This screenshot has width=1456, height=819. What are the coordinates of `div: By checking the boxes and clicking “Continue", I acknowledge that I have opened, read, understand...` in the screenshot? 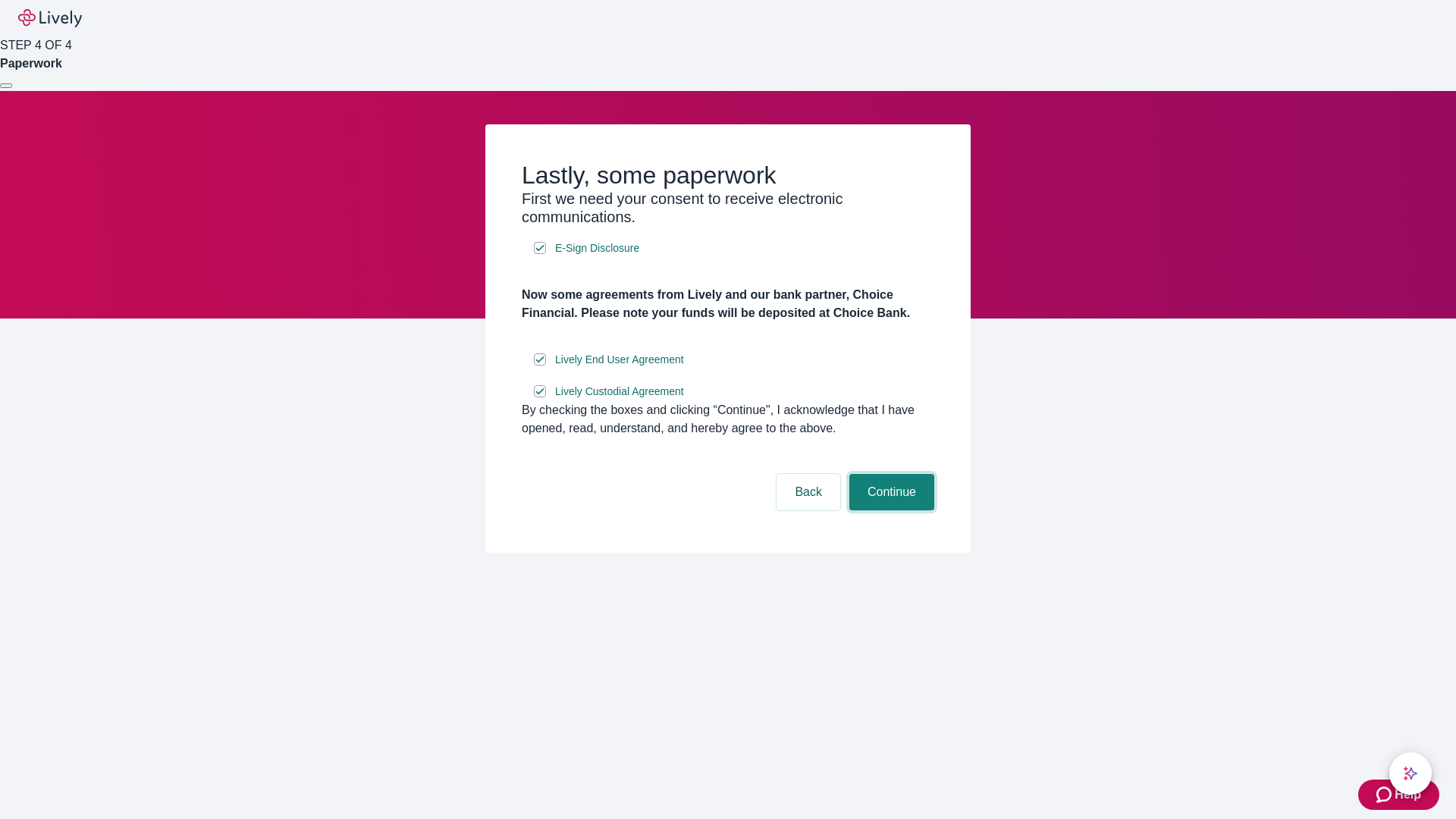 It's located at (728, 419).